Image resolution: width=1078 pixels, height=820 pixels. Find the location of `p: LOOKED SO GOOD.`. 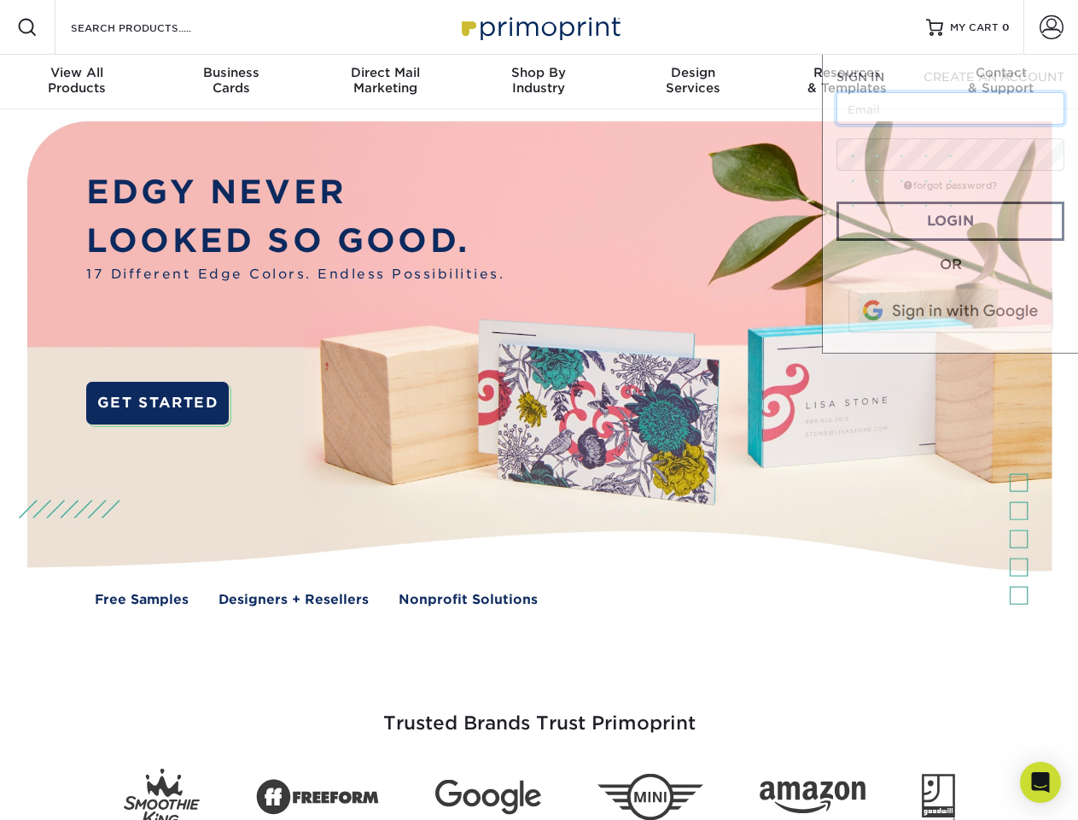

p: LOOKED SO GOOD. is located at coordinates (295, 241).